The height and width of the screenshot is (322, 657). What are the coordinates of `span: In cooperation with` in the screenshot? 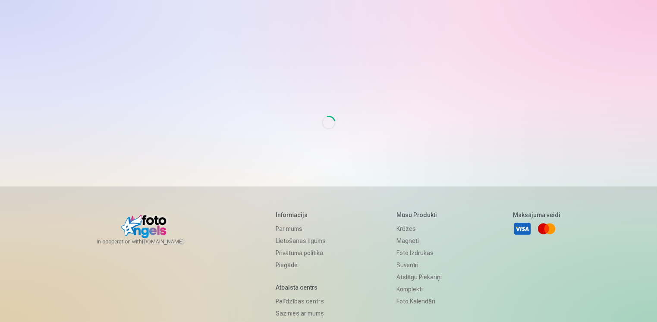 It's located at (150, 241).